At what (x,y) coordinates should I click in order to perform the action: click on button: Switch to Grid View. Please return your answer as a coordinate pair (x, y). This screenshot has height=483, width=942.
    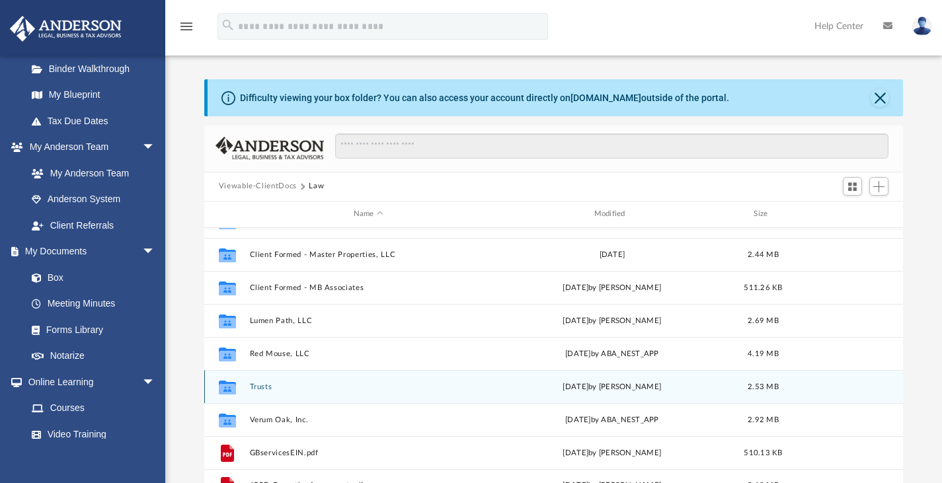
    Looking at the image, I should click on (853, 186).